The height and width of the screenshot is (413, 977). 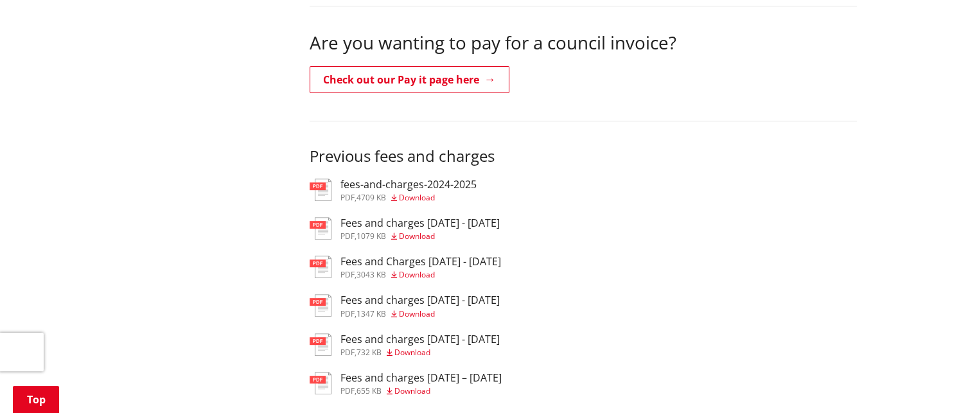 What do you see at coordinates (493, 42) in the screenshot?
I see `span: Are you wanting to pay for a council invoice?` at bounding box center [493, 42].